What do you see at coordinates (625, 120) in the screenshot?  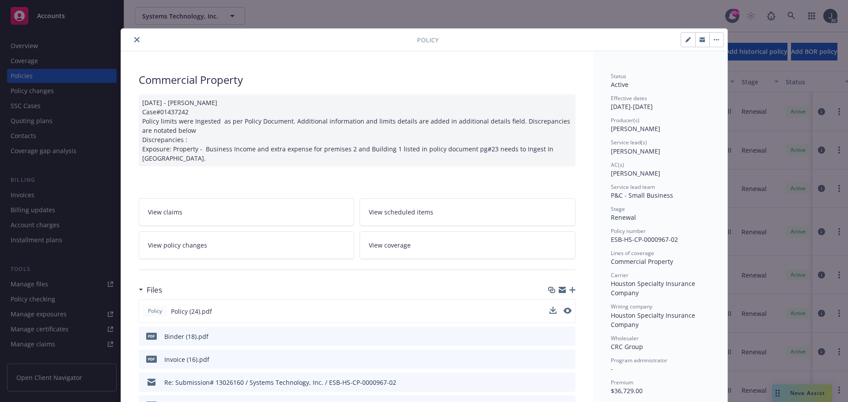 I see `span: Producer(s)` at bounding box center [625, 120].